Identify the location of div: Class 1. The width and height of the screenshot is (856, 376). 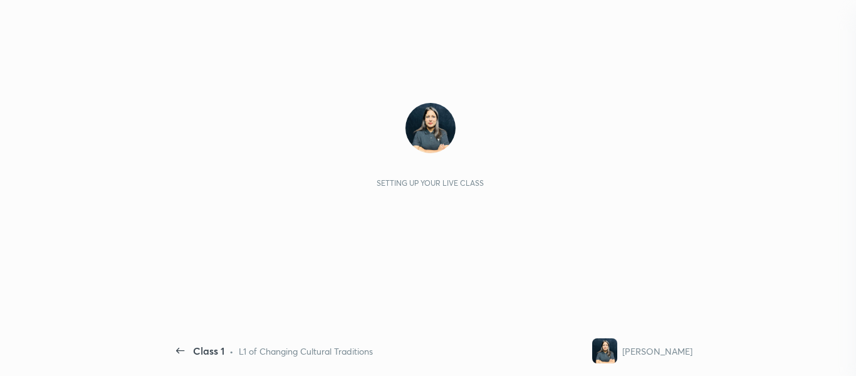
(209, 350).